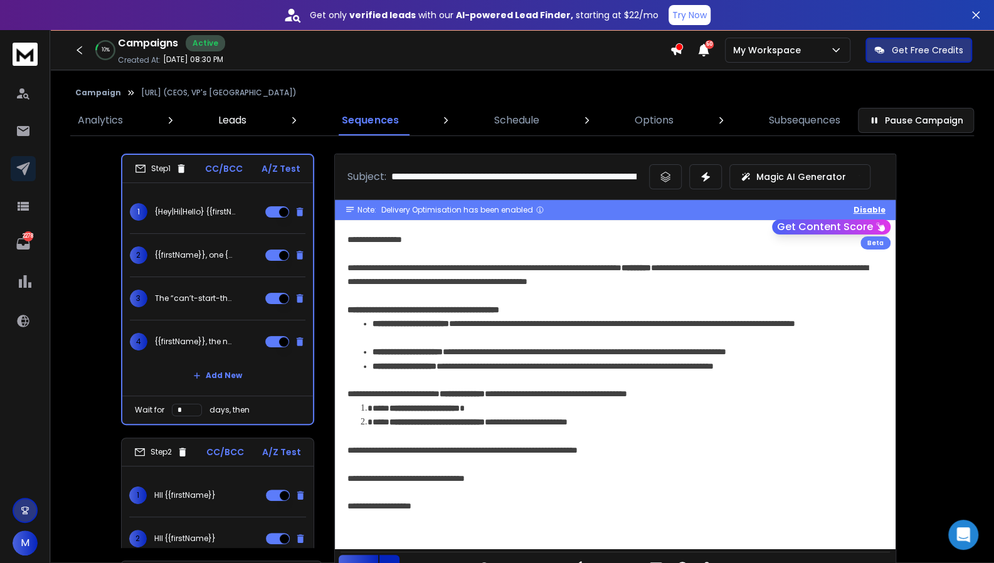  Describe the element at coordinates (876, 243) in the screenshot. I see `div: Beta` at that location.